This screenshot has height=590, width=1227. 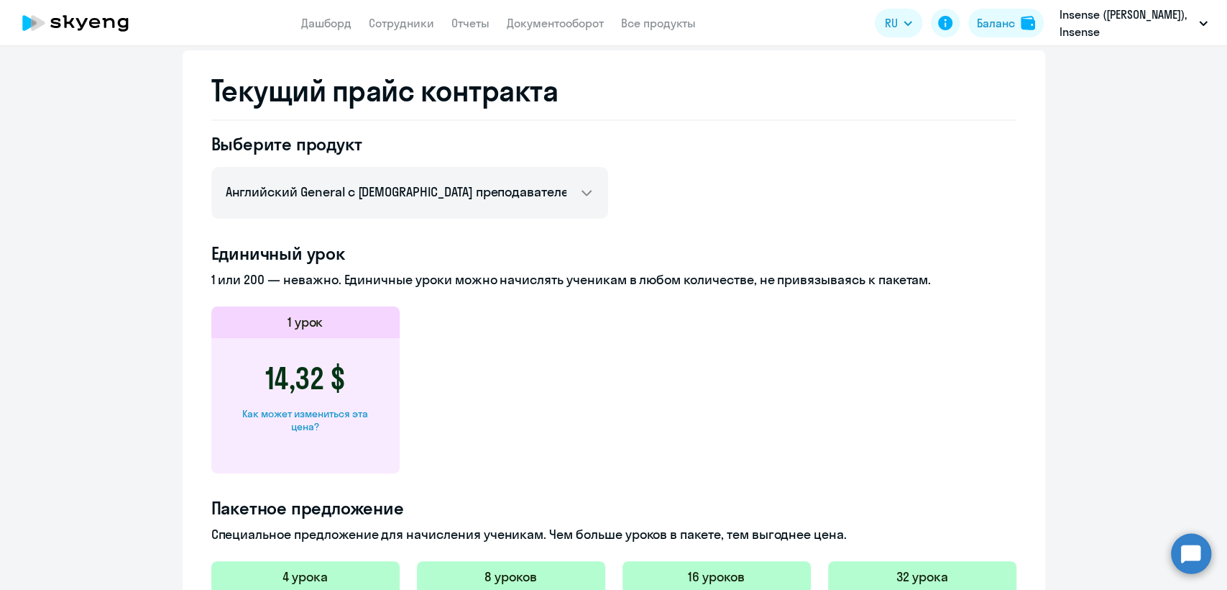 What do you see at coordinates (922, 577) in the screenshot?
I see `h5: 32 урока` at bounding box center [922, 577].